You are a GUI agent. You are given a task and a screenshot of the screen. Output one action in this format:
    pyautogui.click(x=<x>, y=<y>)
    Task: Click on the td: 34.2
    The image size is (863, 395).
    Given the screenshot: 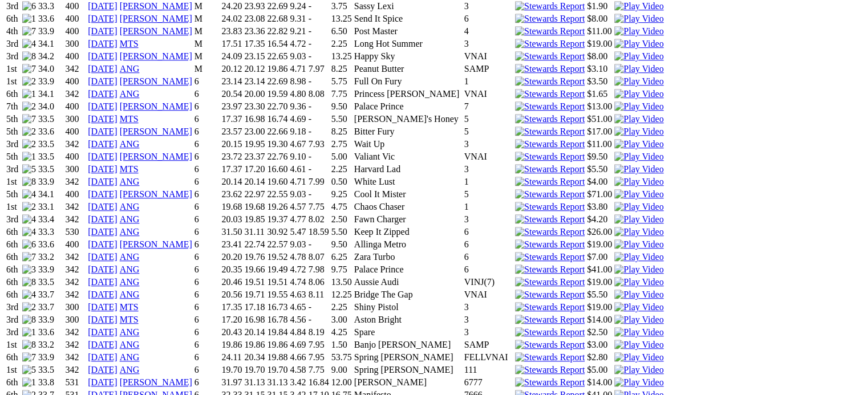 What is the action you would take?
    pyautogui.click(x=51, y=56)
    